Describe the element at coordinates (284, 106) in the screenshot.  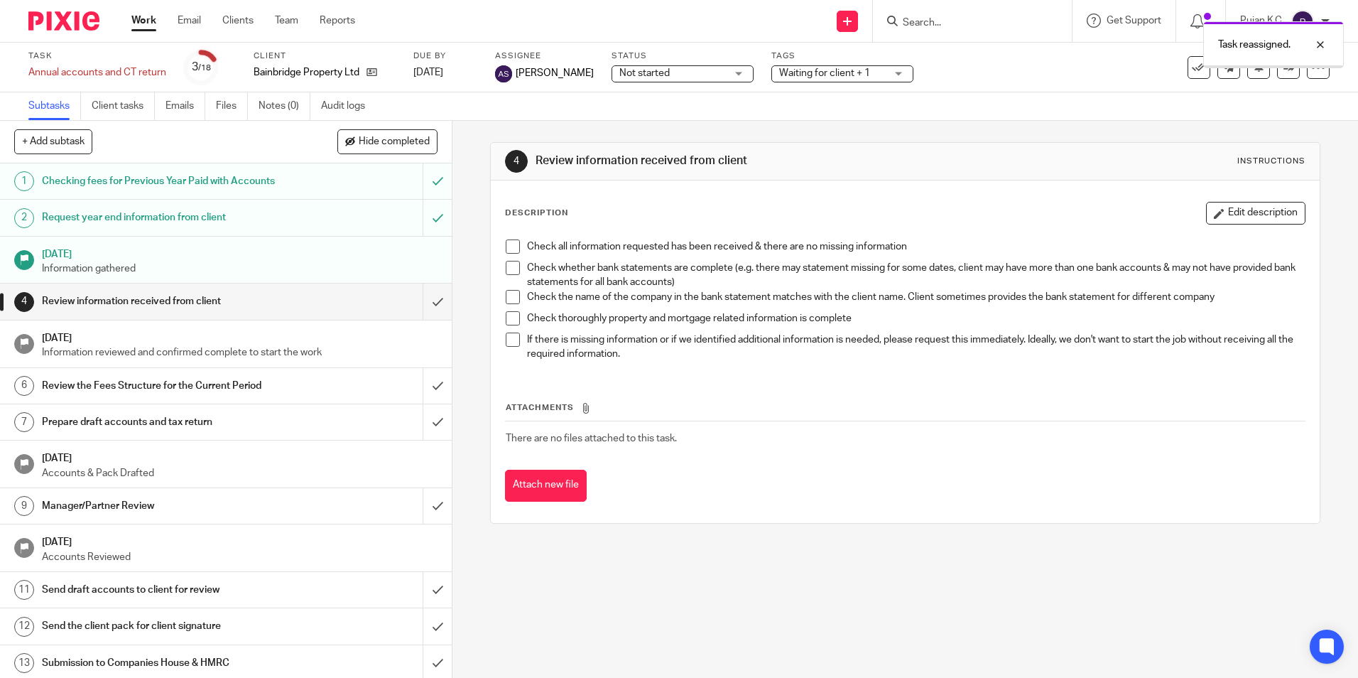
I see `a: Notes (0)` at that location.